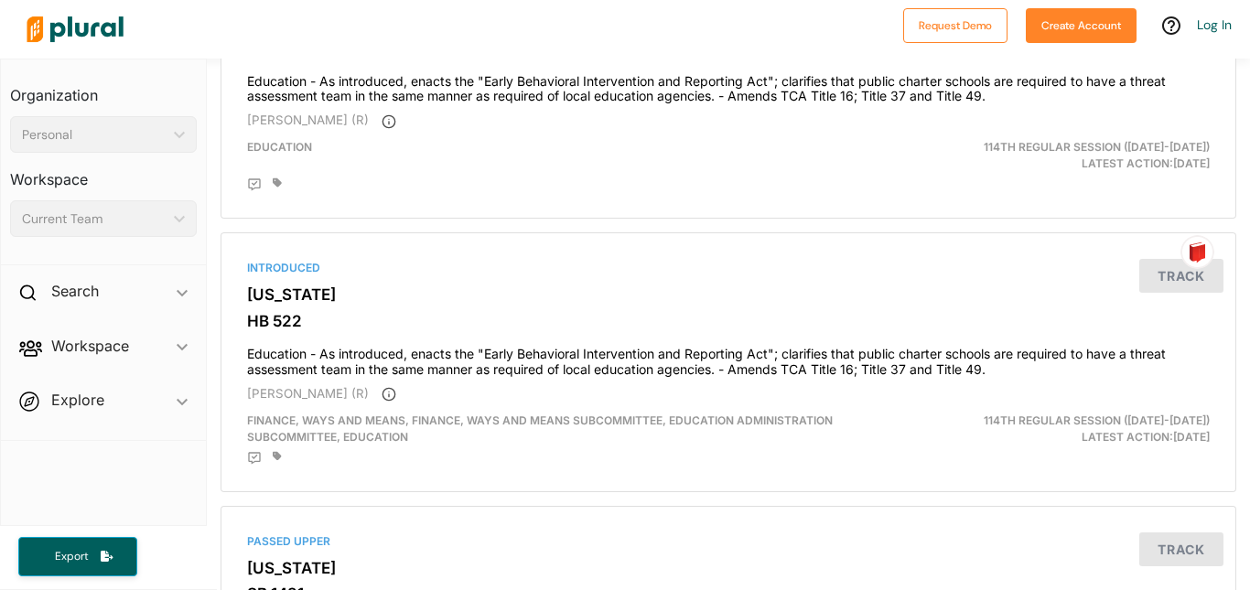 The height and width of the screenshot is (590, 1250). I want to click on h2: Search, so click(75, 291).